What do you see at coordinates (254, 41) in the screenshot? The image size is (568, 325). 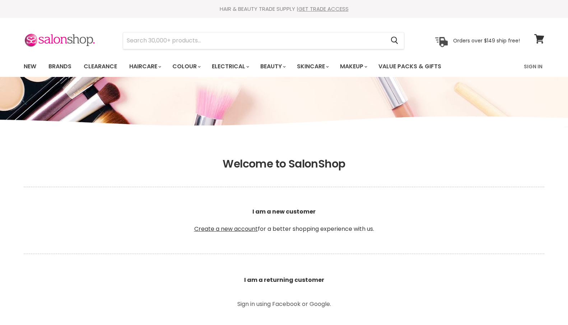 I see `input: Search` at bounding box center [254, 41].